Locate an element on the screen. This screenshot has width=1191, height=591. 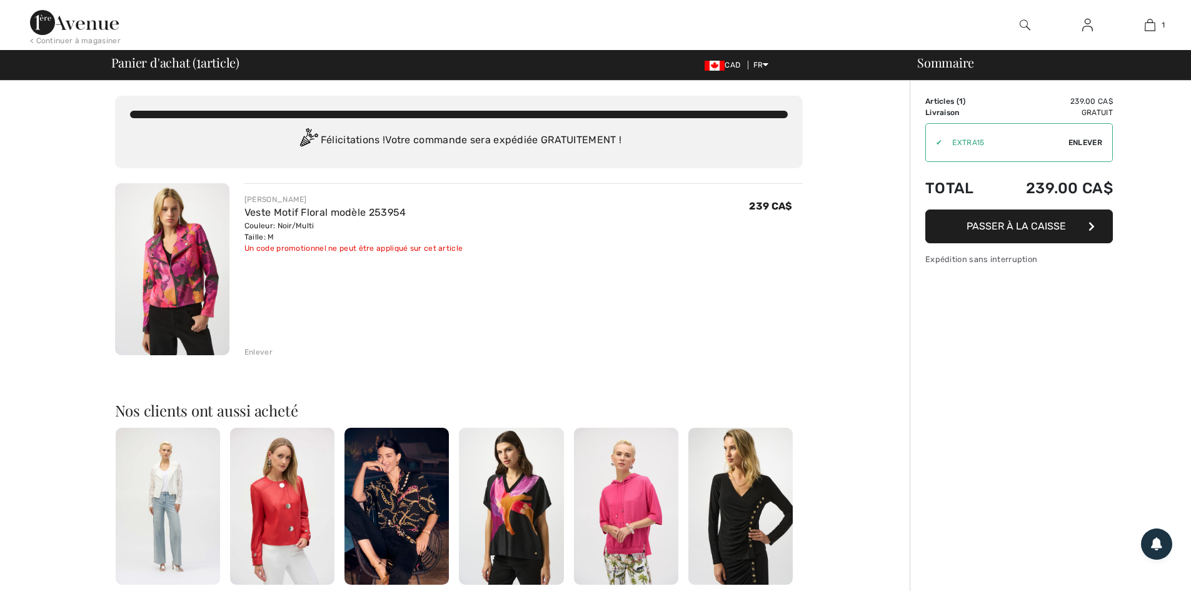
div: Enlever is located at coordinates (258, 352).